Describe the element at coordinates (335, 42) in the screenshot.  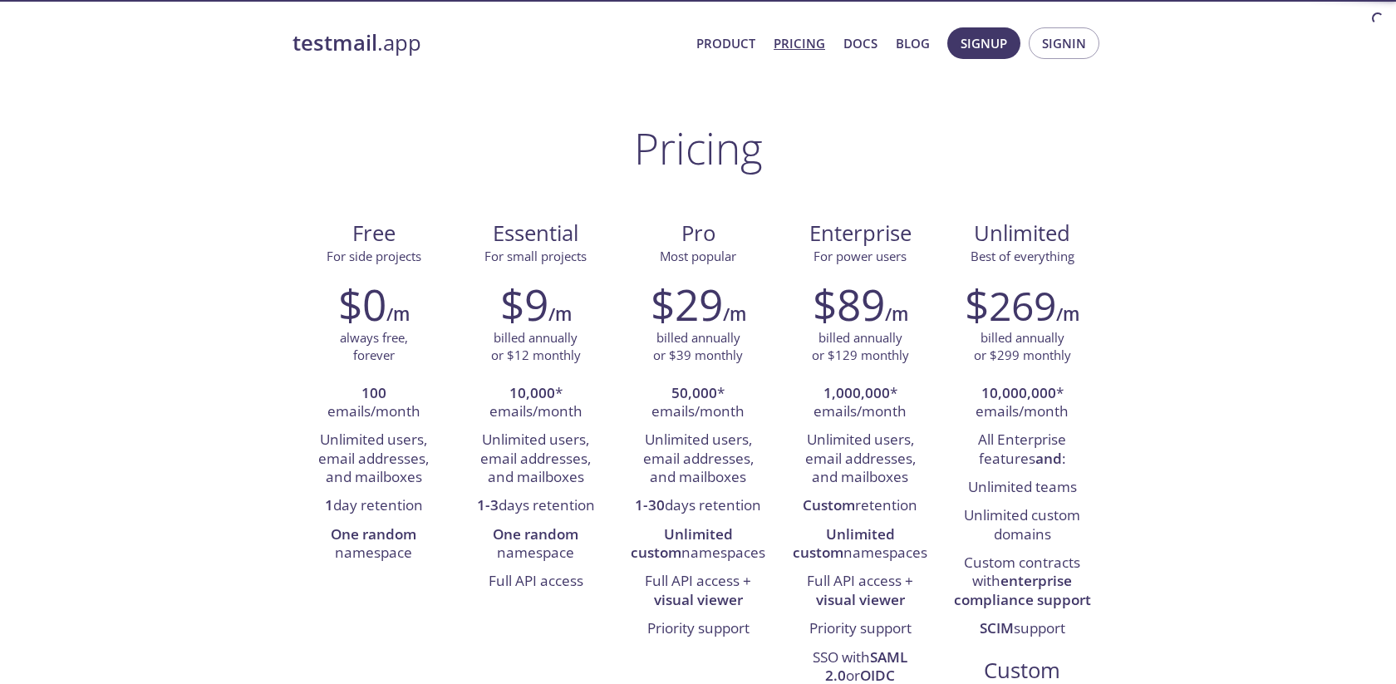
I see `strong: testmail` at that location.